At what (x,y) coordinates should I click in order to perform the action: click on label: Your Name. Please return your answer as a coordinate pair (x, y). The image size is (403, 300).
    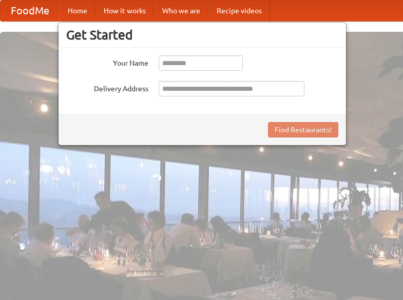
    Looking at the image, I should click on (107, 62).